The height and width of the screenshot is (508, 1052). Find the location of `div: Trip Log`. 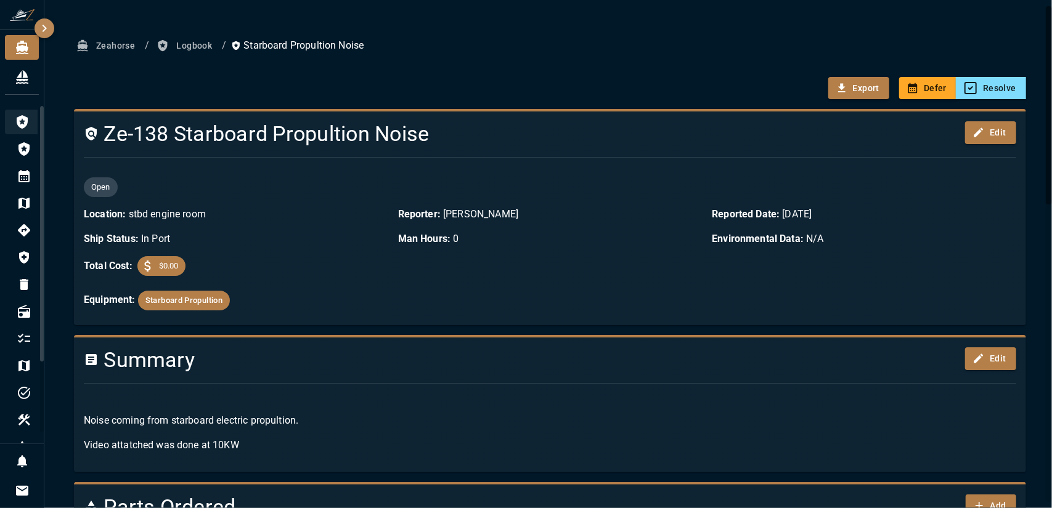

div: Trip Log is located at coordinates (23, 203).